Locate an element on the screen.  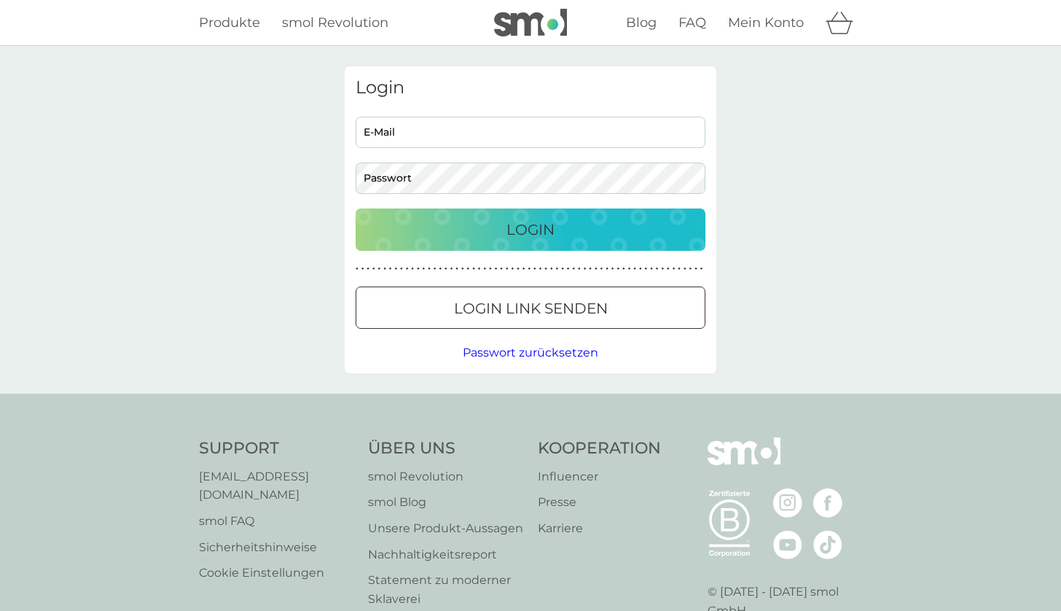
p: Login is located at coordinates (531, 230).